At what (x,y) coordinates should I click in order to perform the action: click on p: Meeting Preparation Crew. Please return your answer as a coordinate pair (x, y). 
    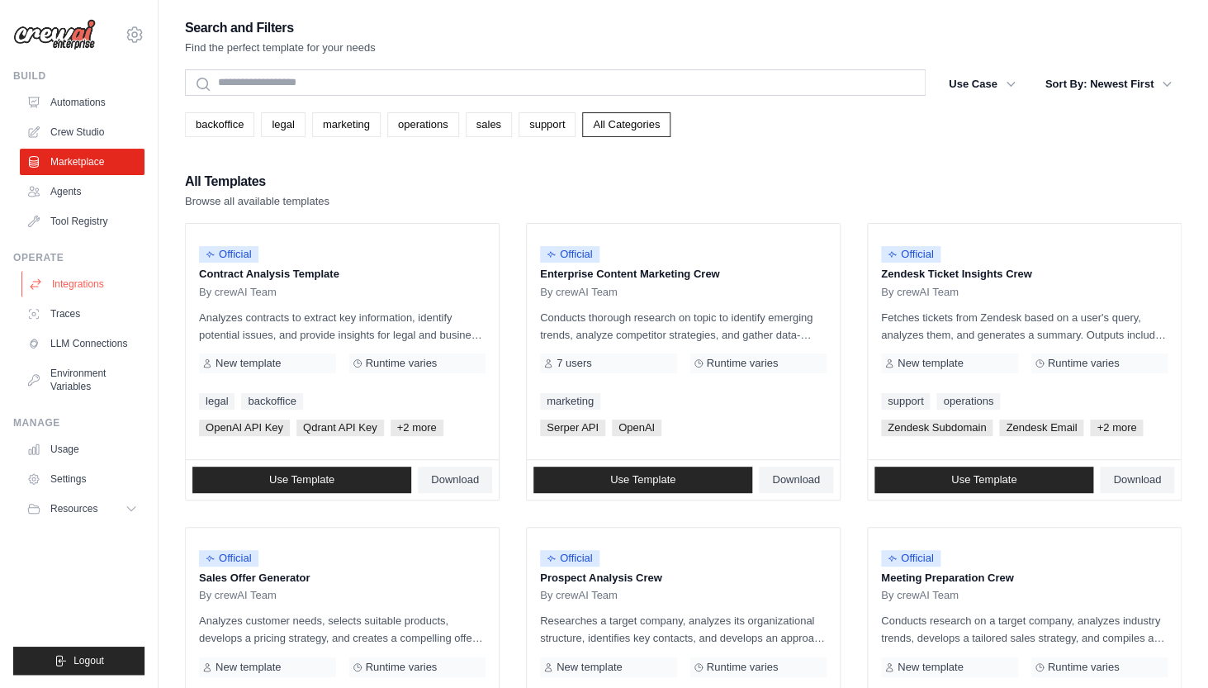
    Looking at the image, I should click on (1024, 578).